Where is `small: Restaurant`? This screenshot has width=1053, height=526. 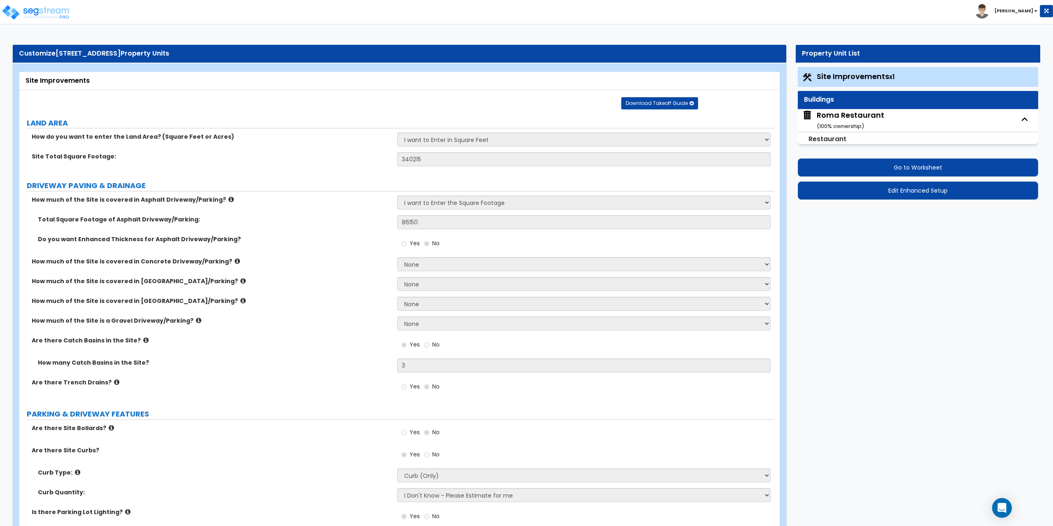 small: Restaurant is located at coordinates (827, 139).